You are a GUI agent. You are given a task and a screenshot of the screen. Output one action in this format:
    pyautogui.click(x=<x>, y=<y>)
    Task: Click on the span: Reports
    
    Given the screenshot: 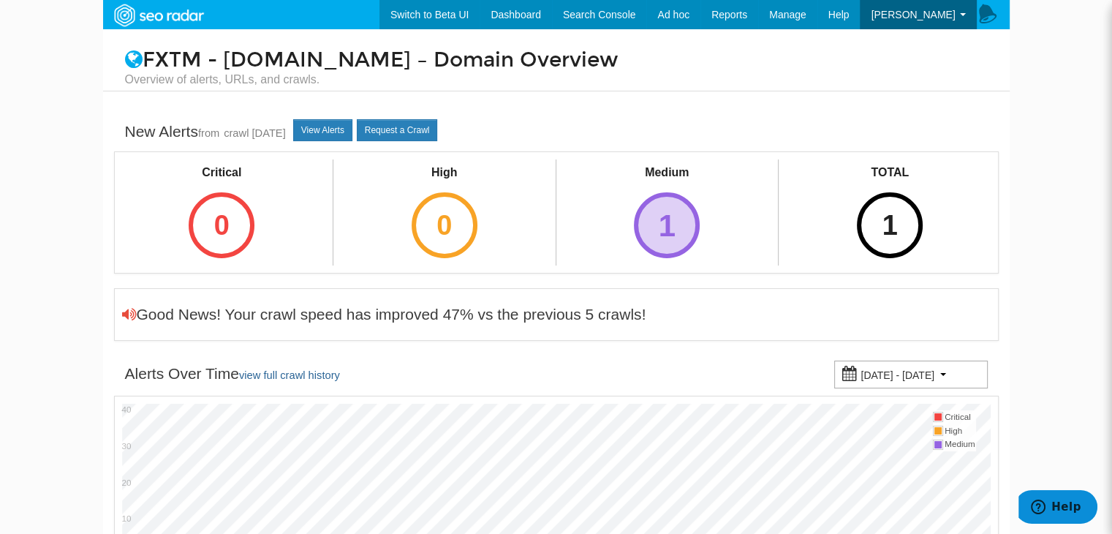 What is the action you would take?
    pyautogui.click(x=729, y=15)
    